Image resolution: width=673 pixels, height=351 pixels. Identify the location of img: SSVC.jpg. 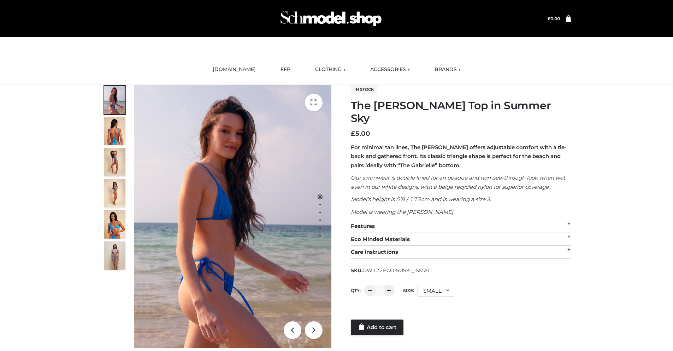
(115, 255).